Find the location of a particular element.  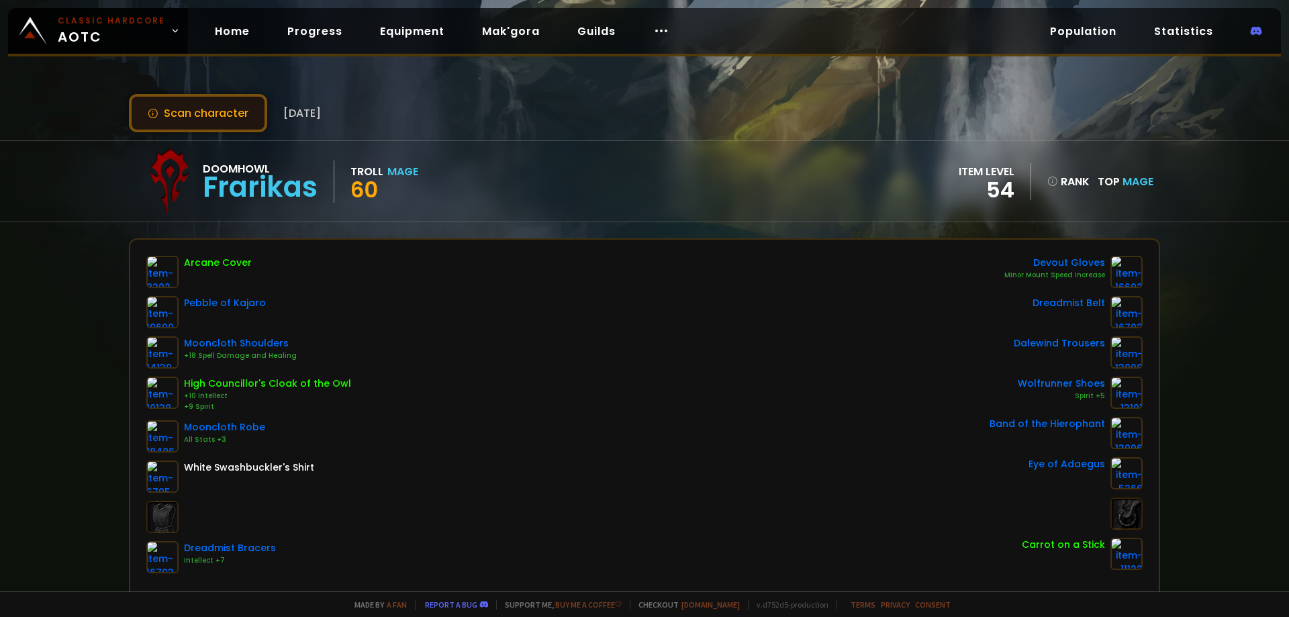

img: item-5266 is located at coordinates (1126, 473).